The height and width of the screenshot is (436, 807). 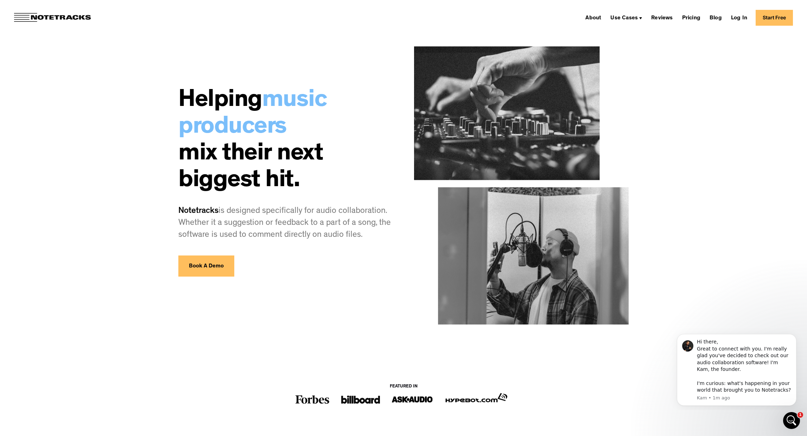 What do you see at coordinates (412, 399) in the screenshot?
I see `img: Ask Audio logo` at bounding box center [412, 399].